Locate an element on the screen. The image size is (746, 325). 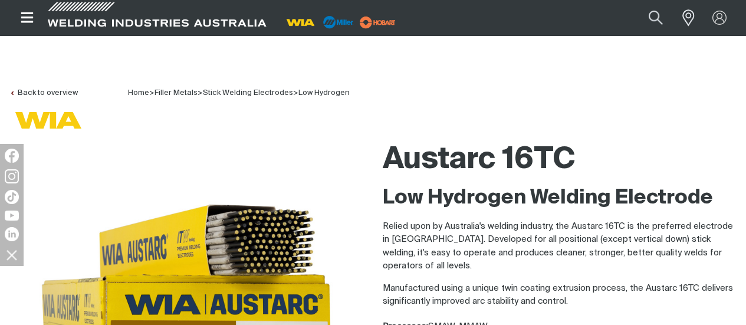
p: Manufactured using a unique twin coating extrusion process, the Austarc 16TC delivers significant... is located at coordinates (560, 295).